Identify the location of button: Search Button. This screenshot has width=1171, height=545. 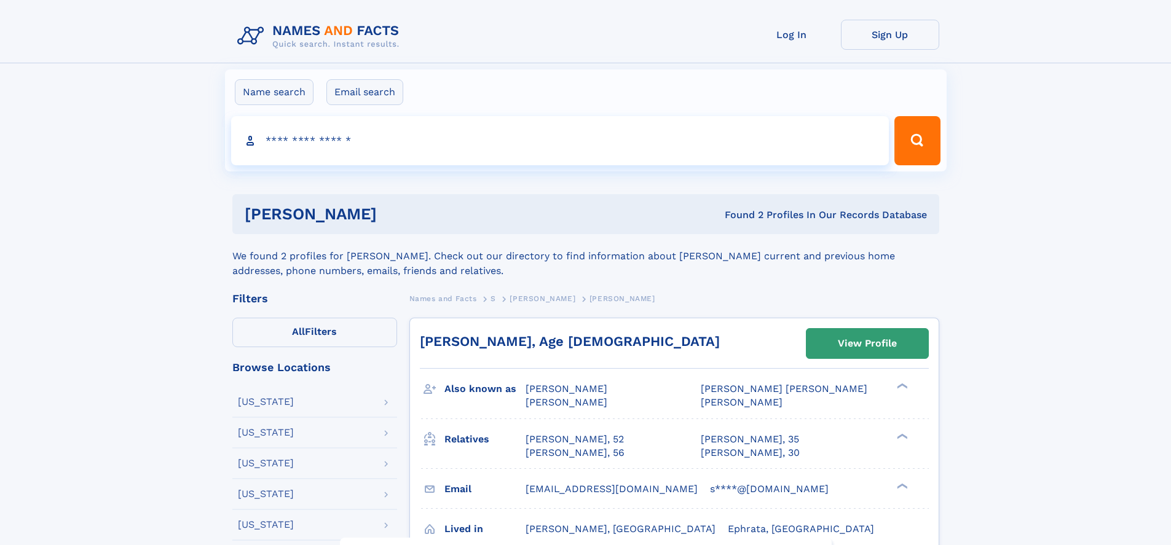
(917, 141).